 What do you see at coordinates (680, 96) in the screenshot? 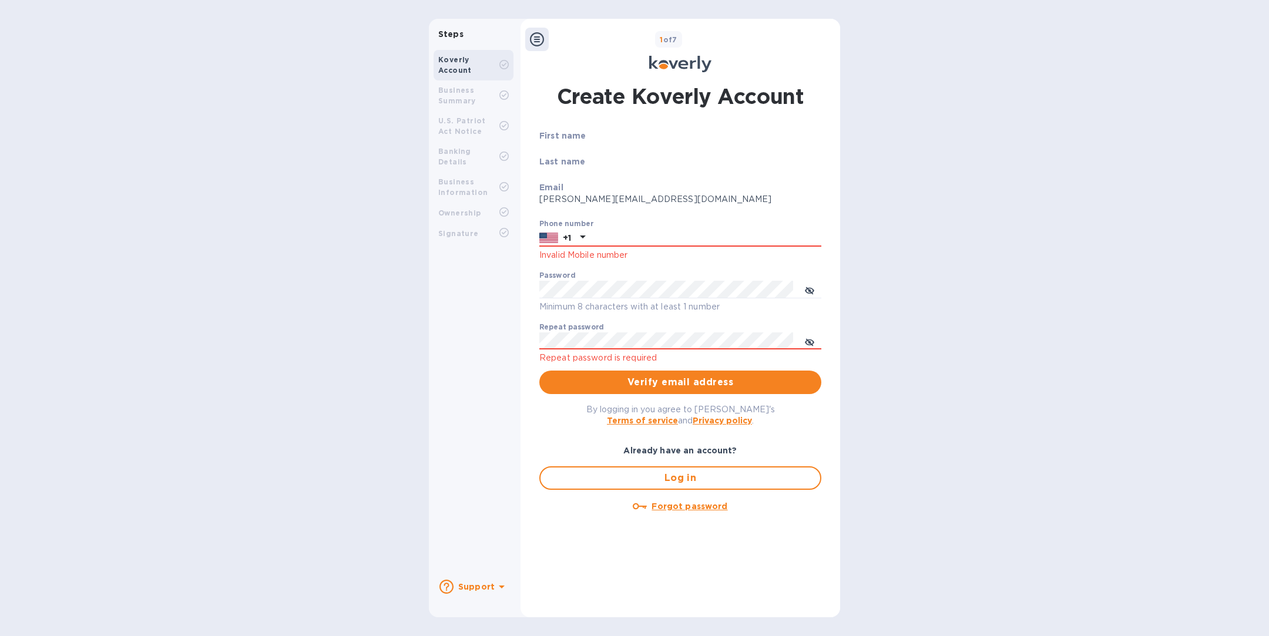
I see `h1: Create Koverly Account` at bounding box center [680, 96].